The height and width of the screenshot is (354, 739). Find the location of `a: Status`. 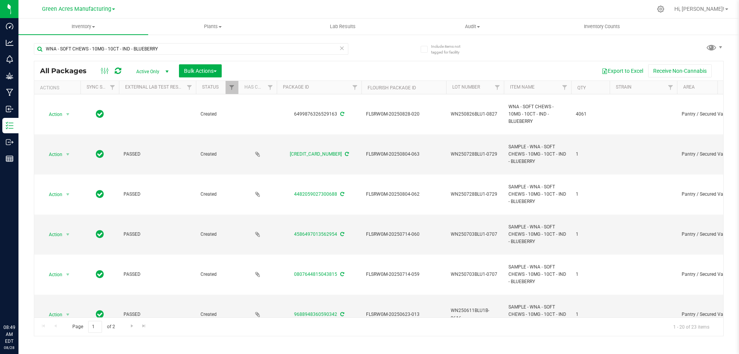

a: Status is located at coordinates (210, 87).